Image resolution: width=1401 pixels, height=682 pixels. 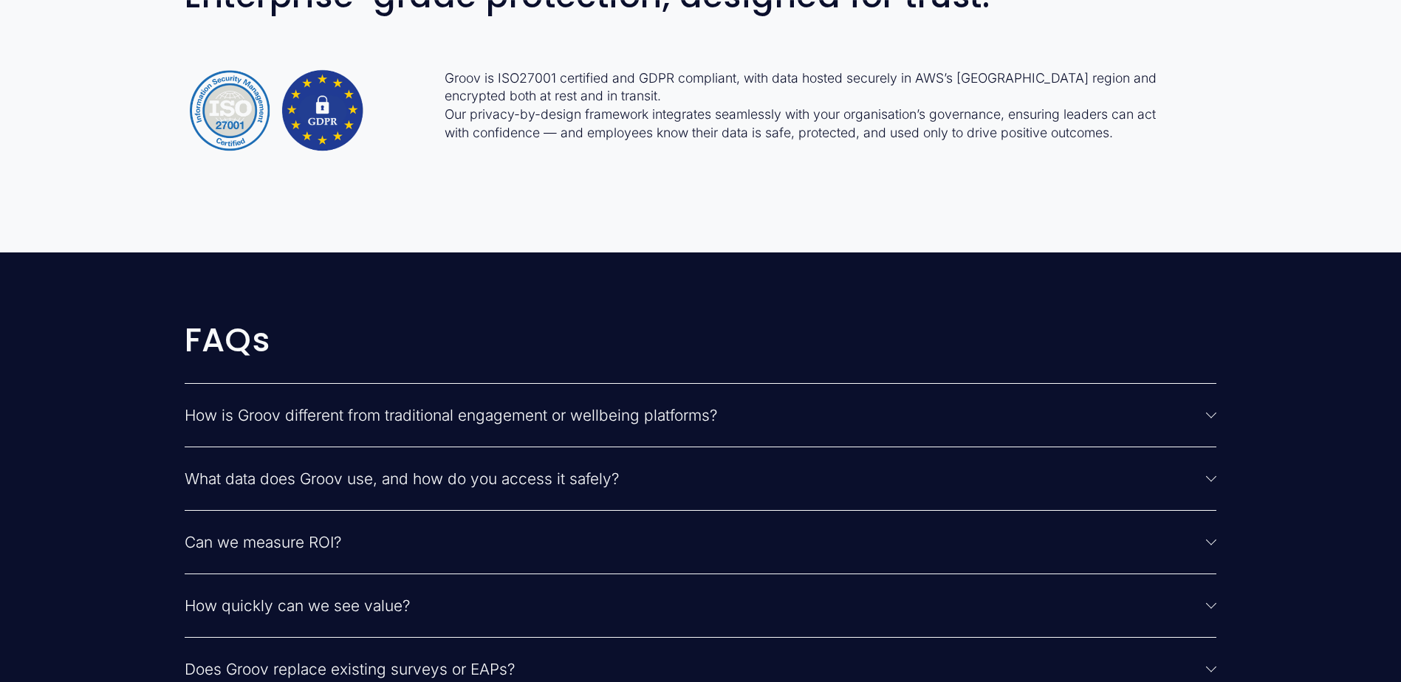 What do you see at coordinates (701, 415) in the screenshot?
I see `button: How is Groov different from traditional engagement or wellbeing platforms?` at bounding box center [701, 415].